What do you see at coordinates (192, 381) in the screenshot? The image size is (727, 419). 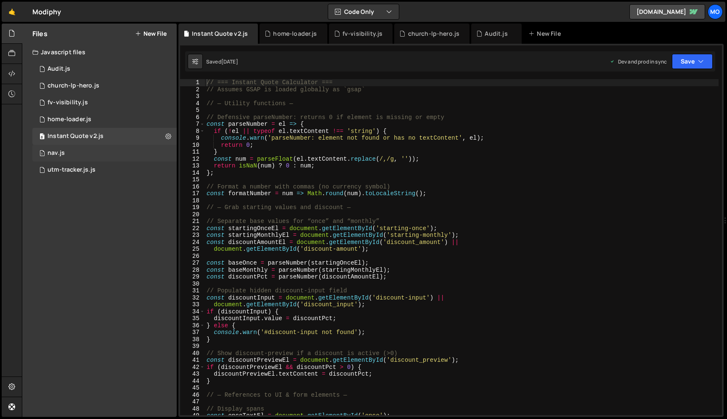 I see `div: 44` at bounding box center [192, 381].